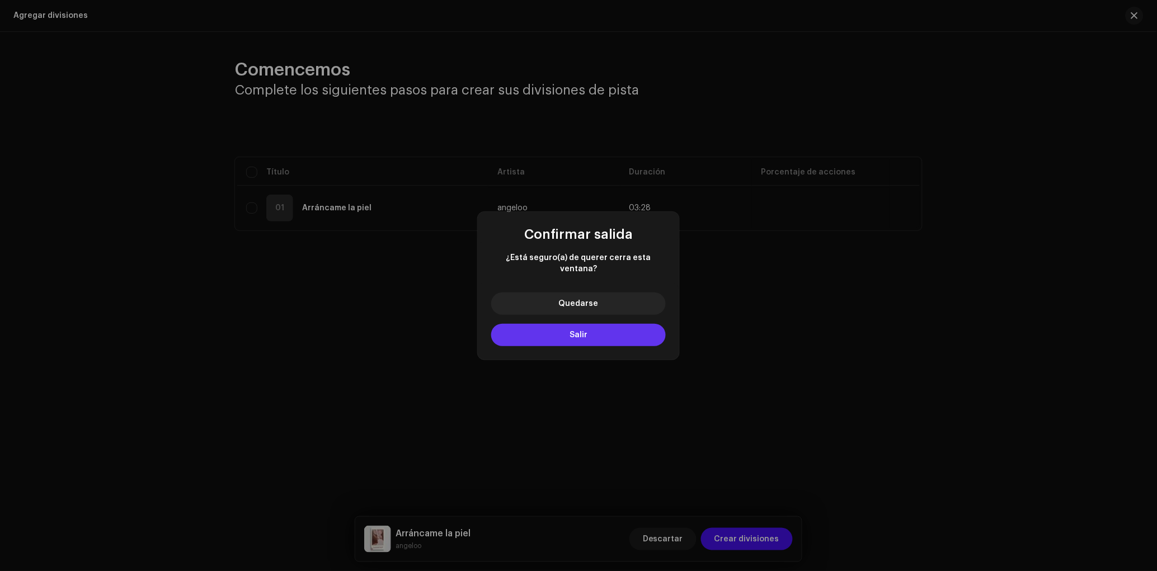 The width and height of the screenshot is (1157, 571). What do you see at coordinates (579, 335) in the screenshot?
I see `span: Salir` at bounding box center [579, 335].